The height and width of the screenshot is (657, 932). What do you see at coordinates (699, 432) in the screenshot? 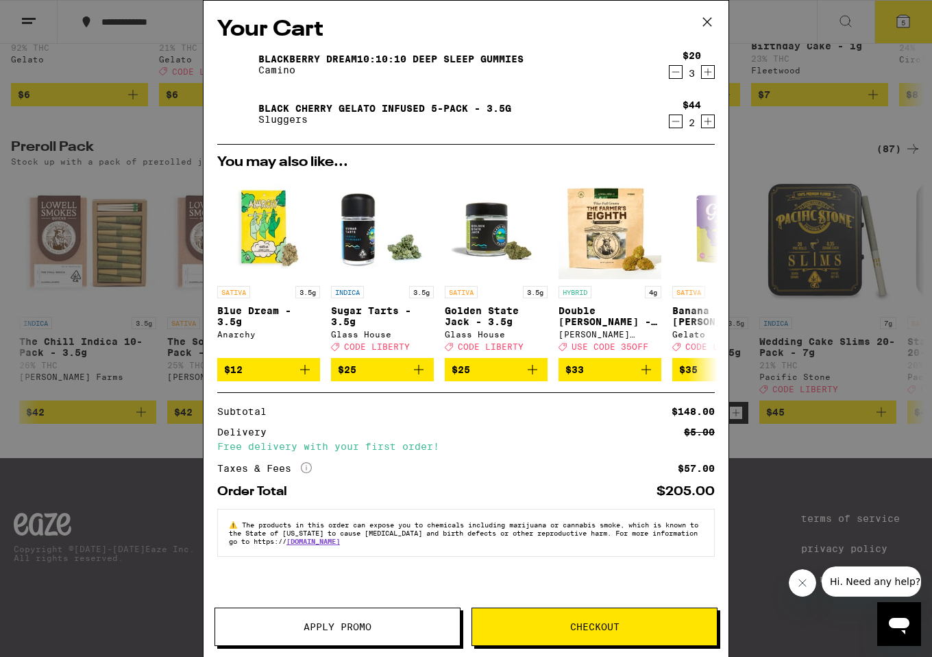
I see `div: $5.00` at bounding box center [699, 432].